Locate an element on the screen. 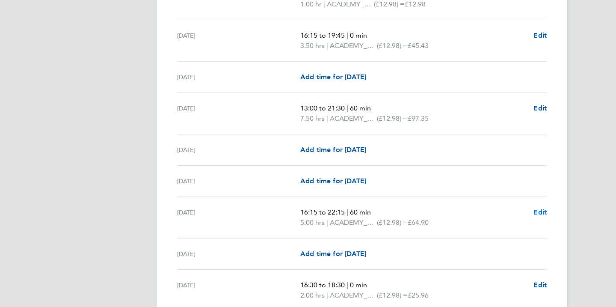  span: 3.50 hrs is located at coordinates (312, 45).